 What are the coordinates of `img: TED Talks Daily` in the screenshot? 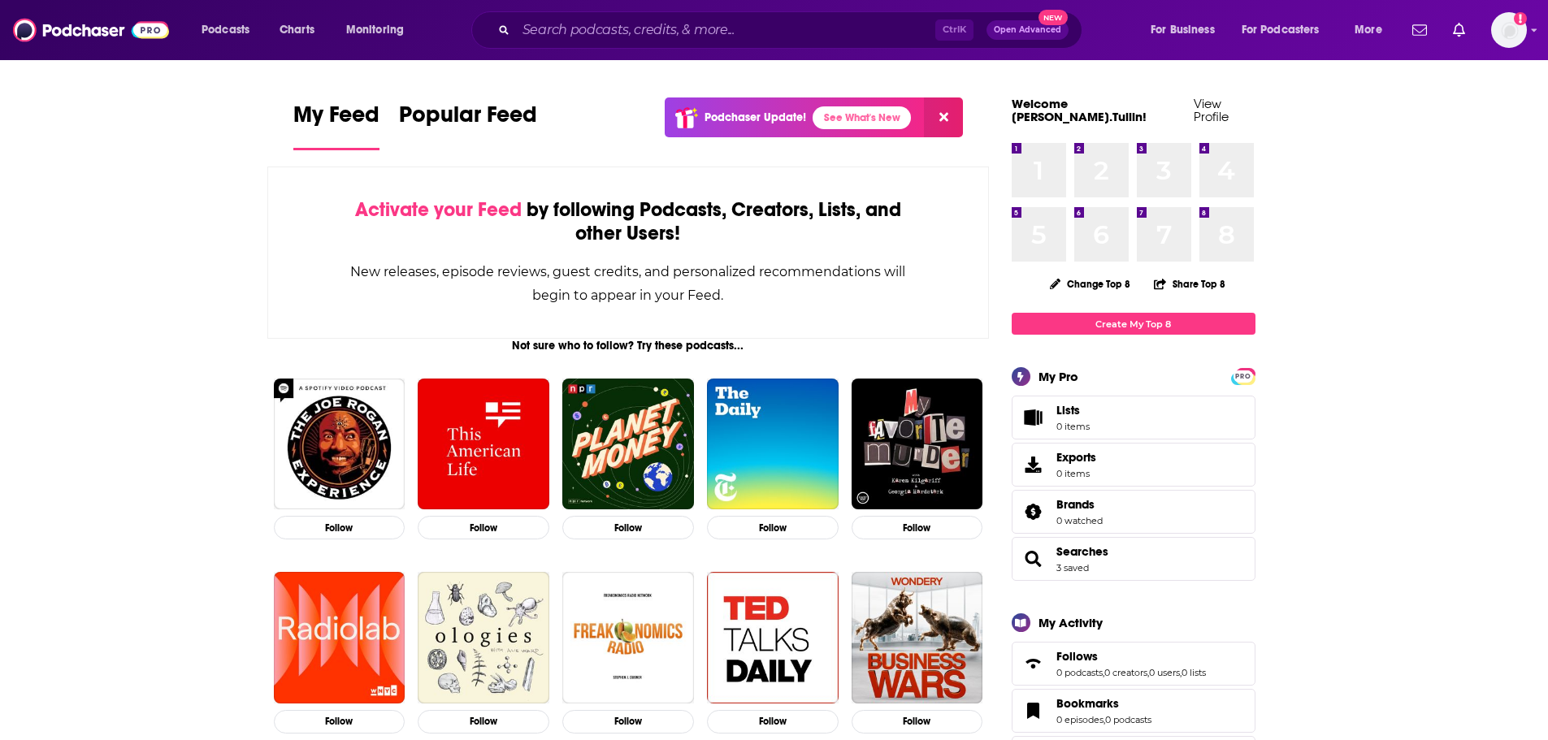 It's located at (773, 638).